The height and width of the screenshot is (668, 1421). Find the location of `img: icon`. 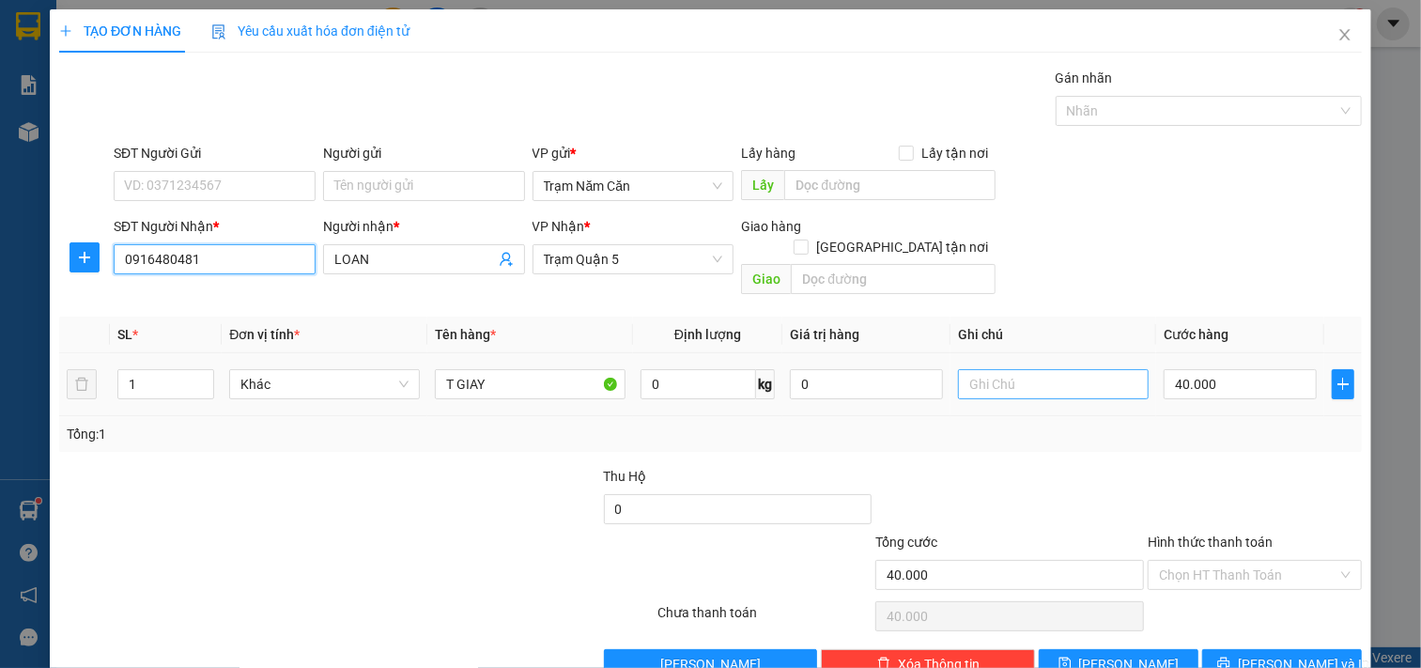

img: icon is located at coordinates (219, 32).